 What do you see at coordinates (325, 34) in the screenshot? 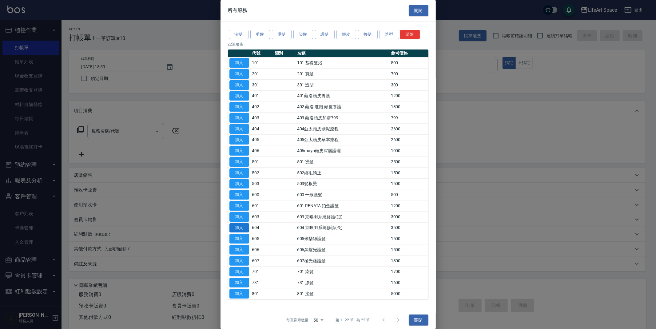
I see `button: 護髮` at bounding box center [325, 34].